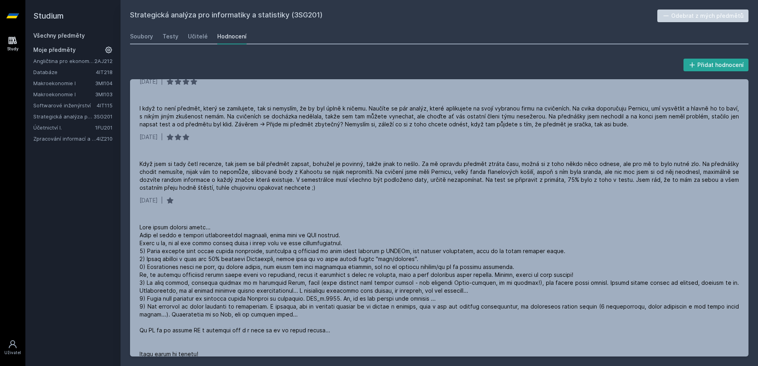 The width and height of the screenshot is (758, 366). Describe the element at coordinates (105, 105) in the screenshot. I see `a: 4IT115` at that location.